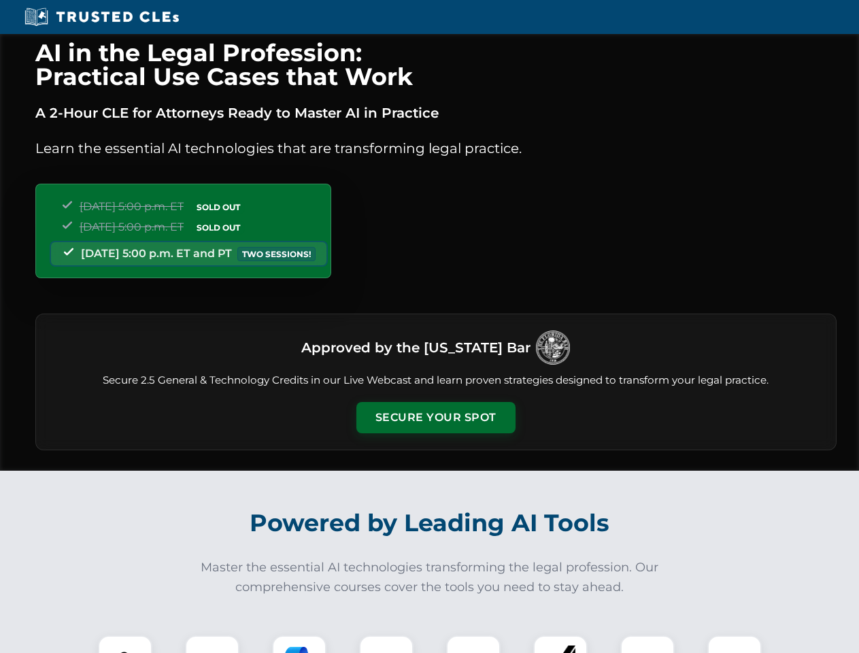 Image resolution: width=859 pixels, height=653 pixels. What do you see at coordinates (101, 17) in the screenshot?
I see `img: Trusted CLEs` at bounding box center [101, 17].